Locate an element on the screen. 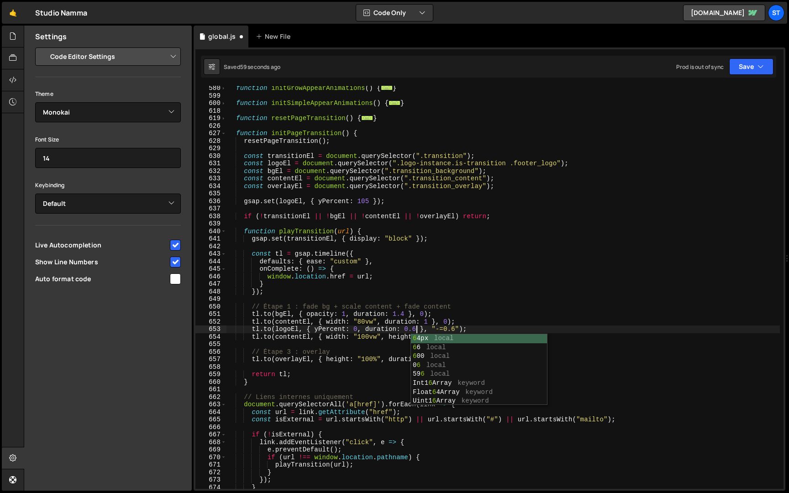 This screenshot has height=493, width=789. div: 642 is located at coordinates (211, 246).